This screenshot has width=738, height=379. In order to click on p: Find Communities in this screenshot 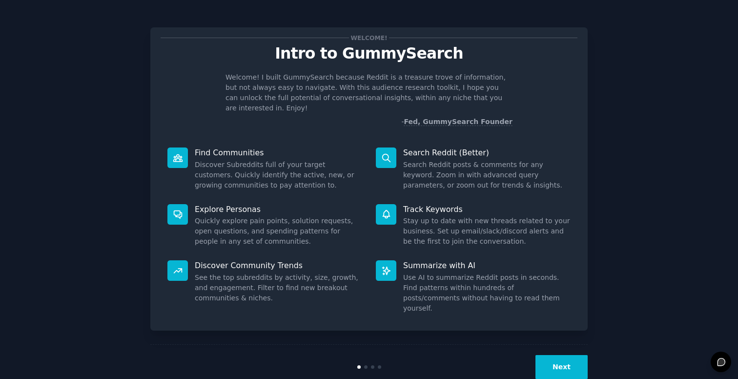, I will do `click(278, 152)`.